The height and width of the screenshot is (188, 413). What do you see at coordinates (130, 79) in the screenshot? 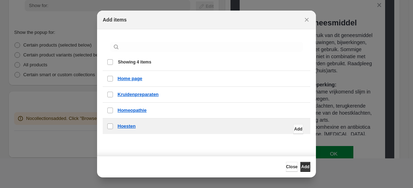
I see `p: Home page` at bounding box center [130, 79].